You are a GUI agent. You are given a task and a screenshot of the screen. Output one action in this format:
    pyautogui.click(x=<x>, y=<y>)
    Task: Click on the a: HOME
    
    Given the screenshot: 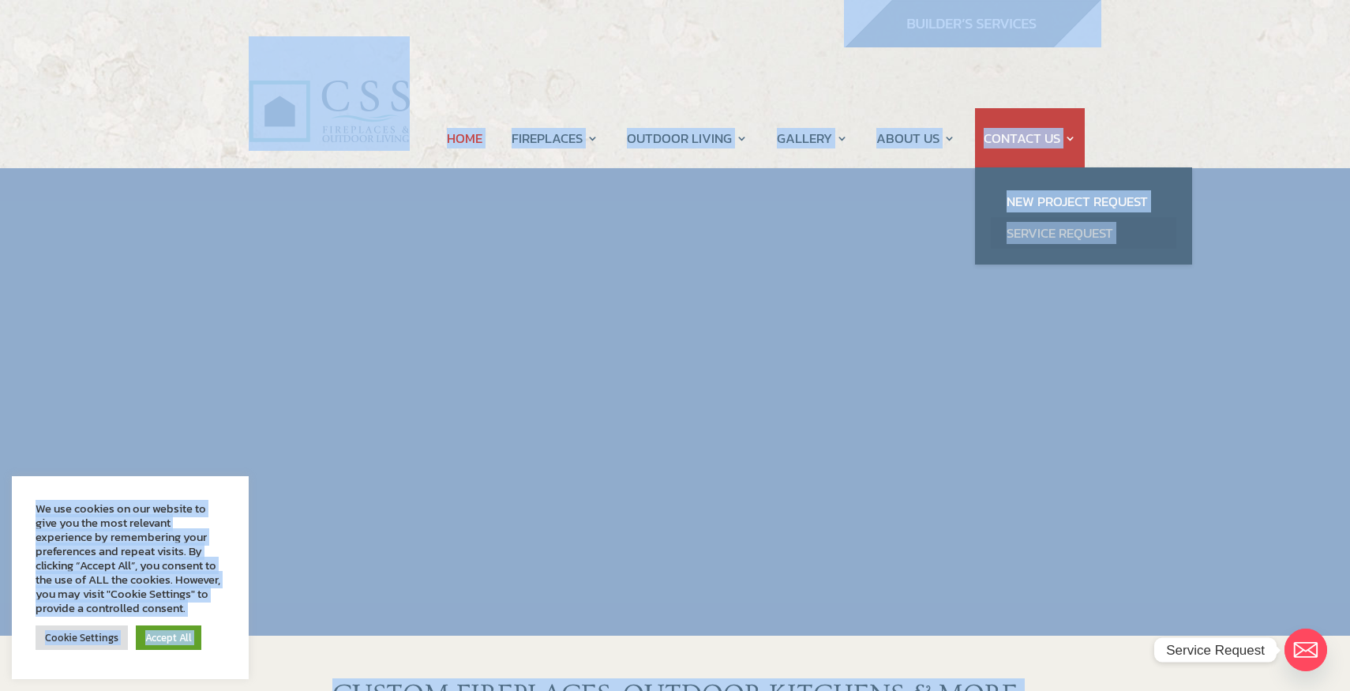 What is the action you would take?
    pyautogui.click(x=464, y=138)
    